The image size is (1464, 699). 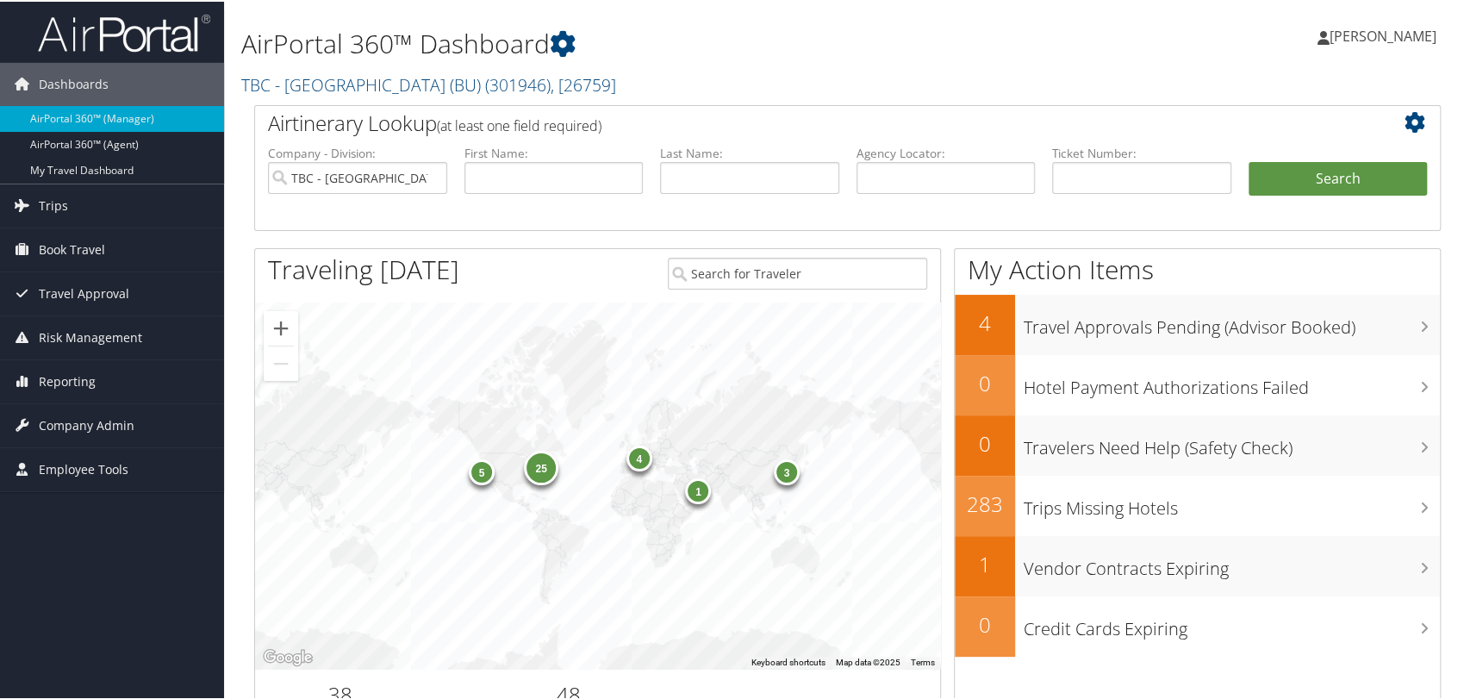 I want to click on span: Risk Management, so click(x=90, y=336).